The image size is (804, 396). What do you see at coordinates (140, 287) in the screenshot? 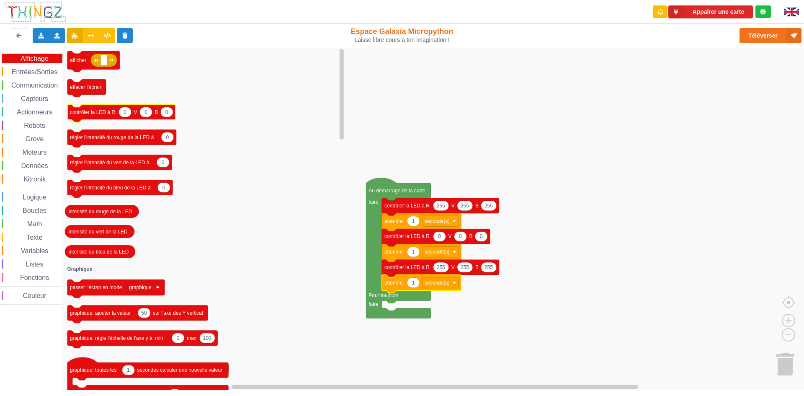
I see `text: graphique` at bounding box center [140, 287].